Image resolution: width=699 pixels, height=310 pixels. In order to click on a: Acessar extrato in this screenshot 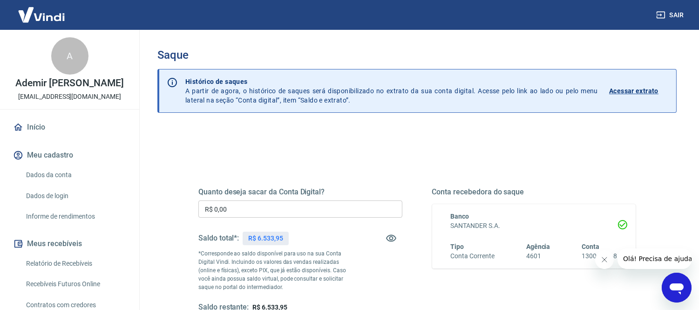, I will do `click(639, 91)`.